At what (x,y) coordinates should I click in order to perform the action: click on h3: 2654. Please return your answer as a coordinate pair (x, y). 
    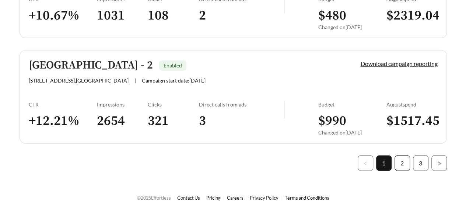
    Looking at the image, I should click on (122, 121).